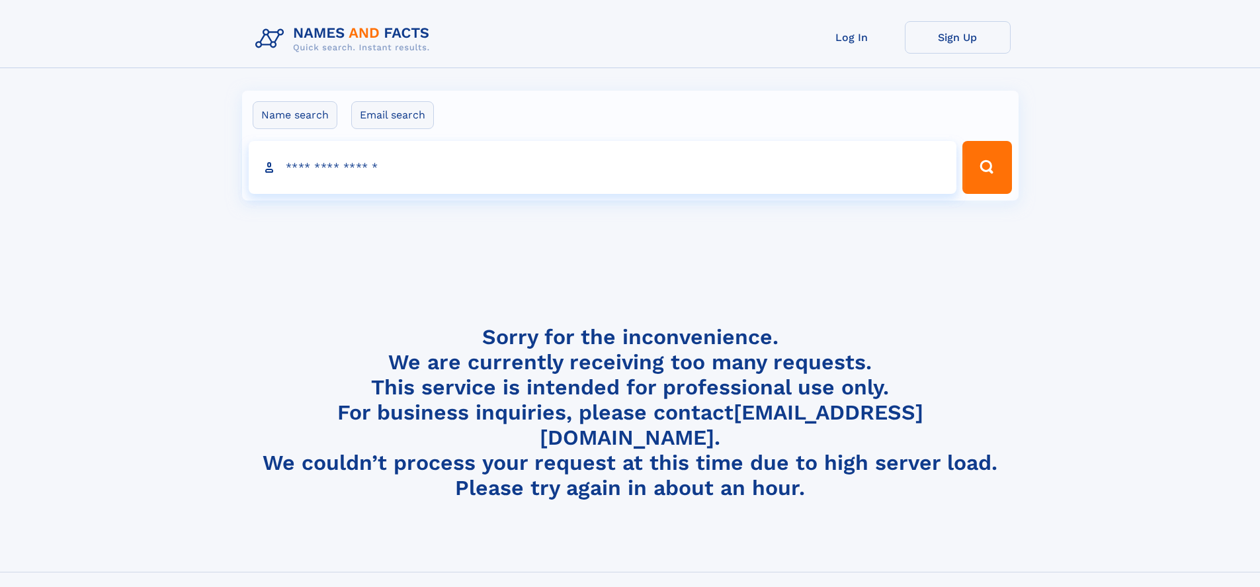  Describe the element at coordinates (345, 39) in the screenshot. I see `img: Logo Names and Facts` at that location.